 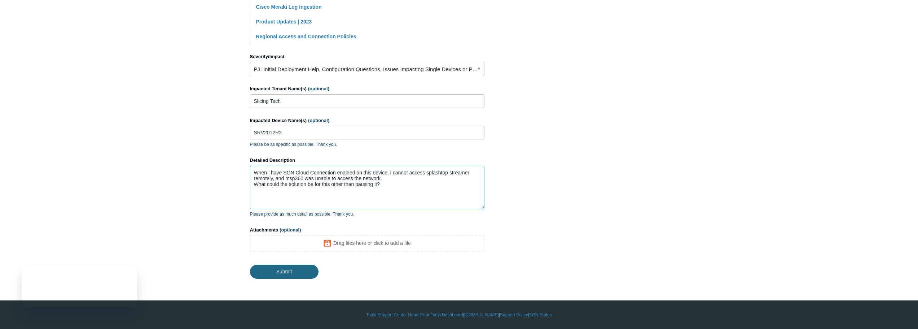 I want to click on label: Severity/Impact, so click(x=367, y=57).